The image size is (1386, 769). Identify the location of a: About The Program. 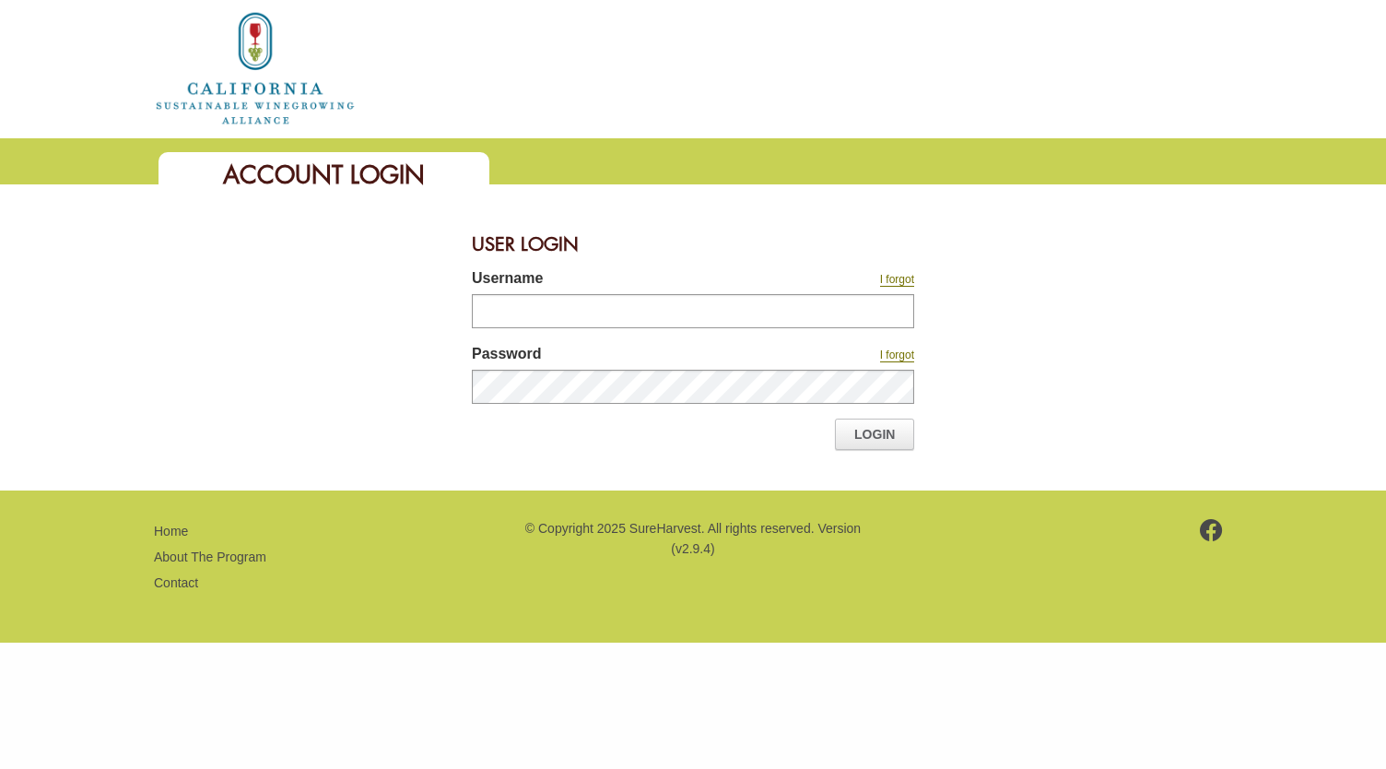
(210, 557).